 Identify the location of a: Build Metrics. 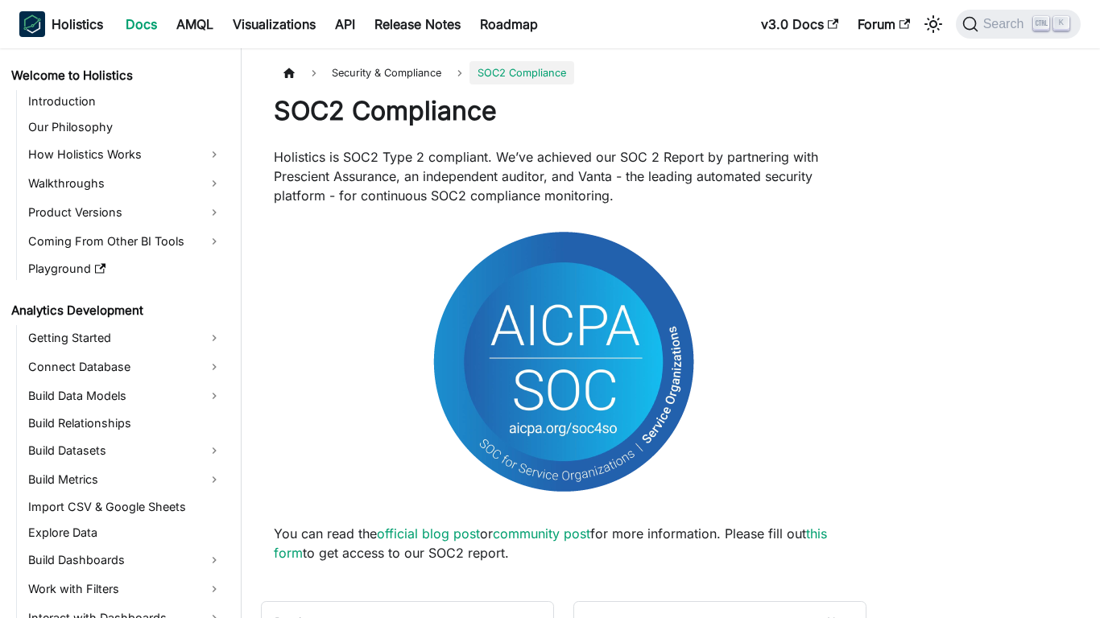
(125, 480).